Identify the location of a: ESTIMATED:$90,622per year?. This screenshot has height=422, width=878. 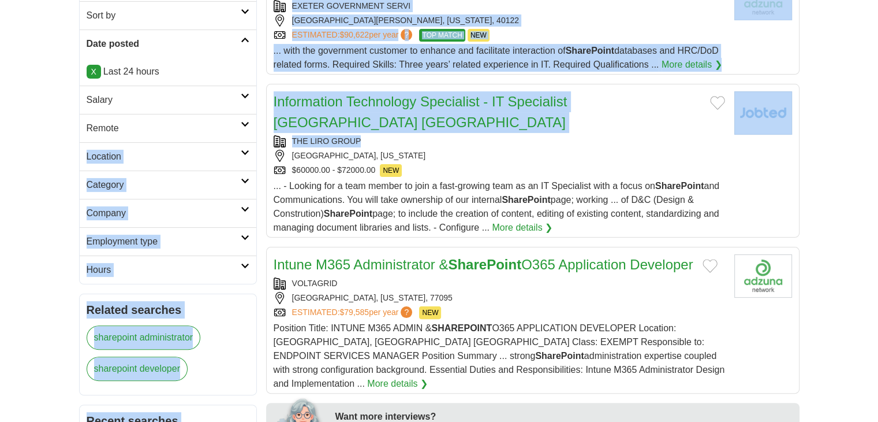
(353, 35).